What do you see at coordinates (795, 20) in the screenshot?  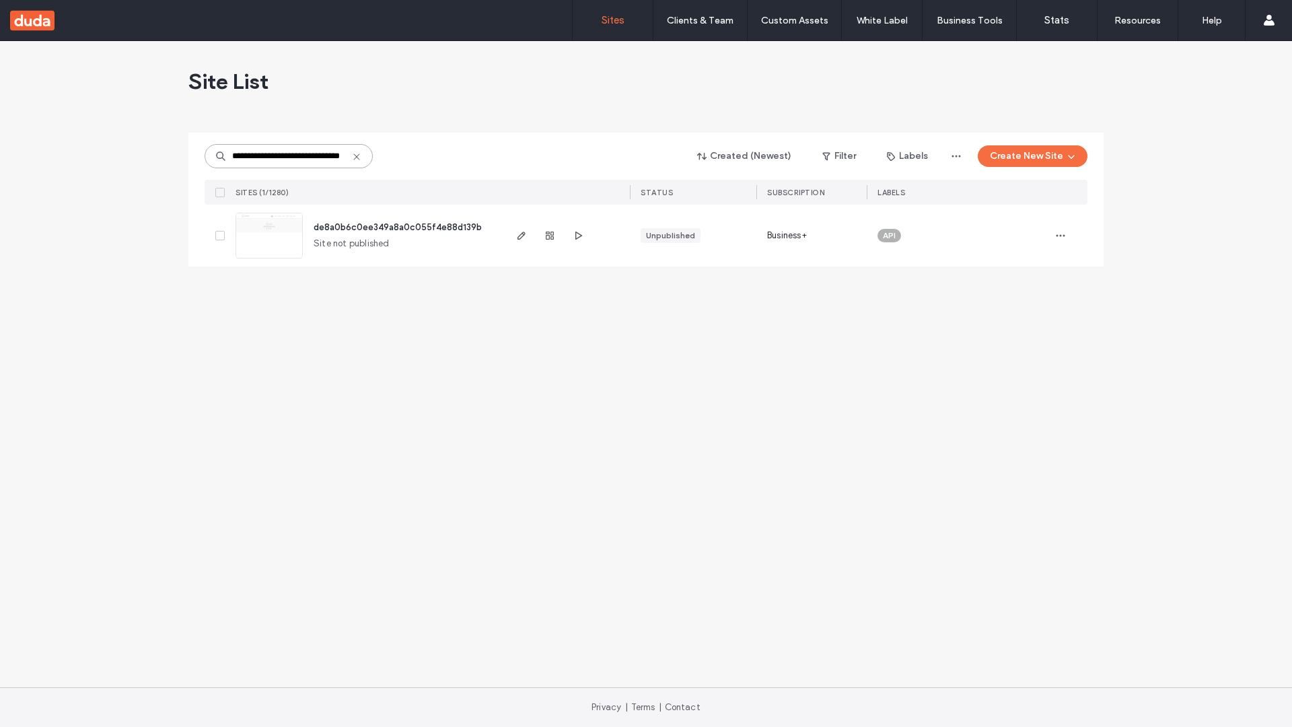 I see `label: Custom Assets` at bounding box center [795, 20].